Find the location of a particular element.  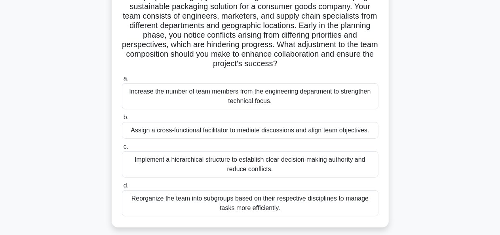

div: Reorganize the team into subgroups based on their respective disciplines to manage tasks more eff... is located at coordinates (250, 203).